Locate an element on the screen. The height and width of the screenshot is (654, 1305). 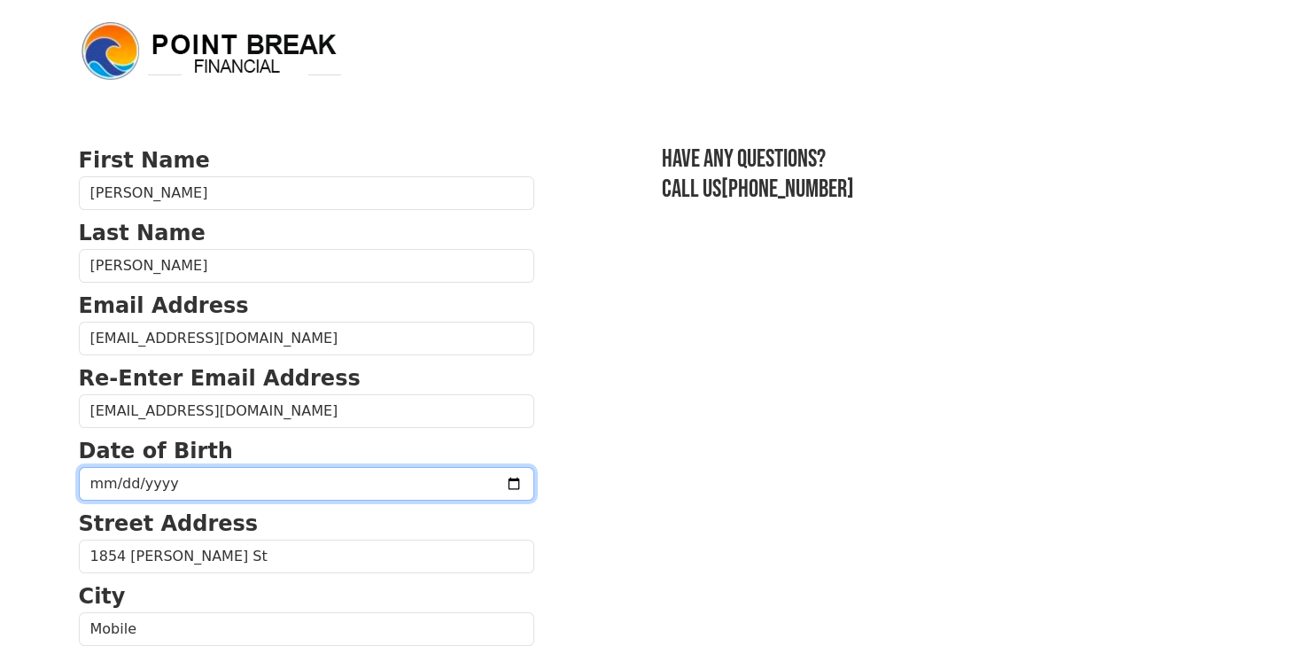
h3: Have any questions? is located at coordinates (944, 159).